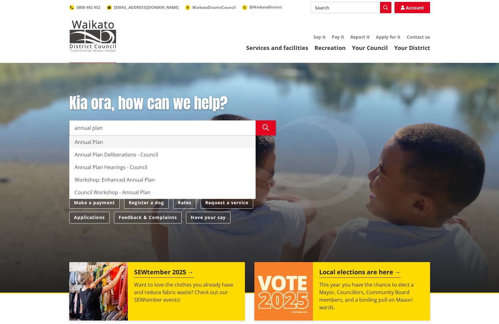 This screenshot has height=324, width=499. What do you see at coordinates (89, 218) in the screenshot?
I see `a: Applications` at bounding box center [89, 218].